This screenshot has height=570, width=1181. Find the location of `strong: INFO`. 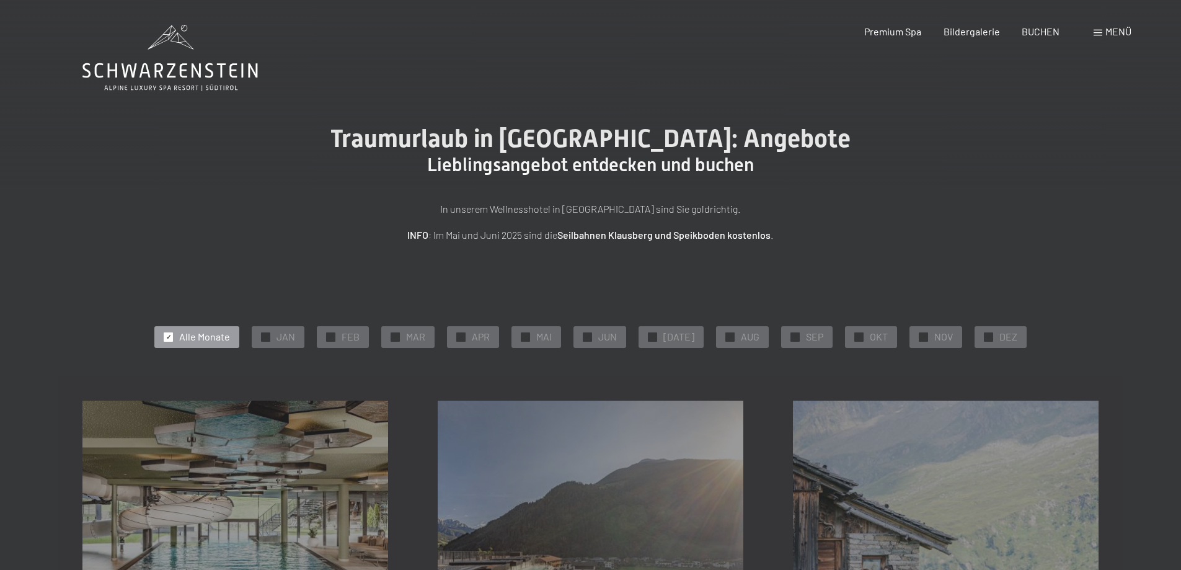

strong: INFO is located at coordinates (418, 234).